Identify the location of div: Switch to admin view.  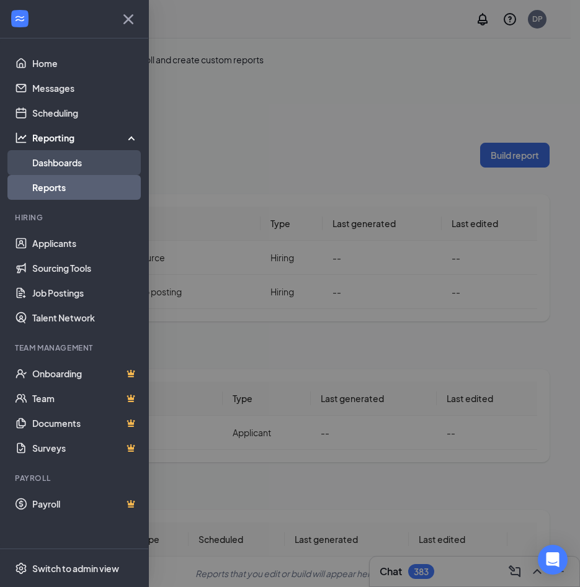
(76, 569).